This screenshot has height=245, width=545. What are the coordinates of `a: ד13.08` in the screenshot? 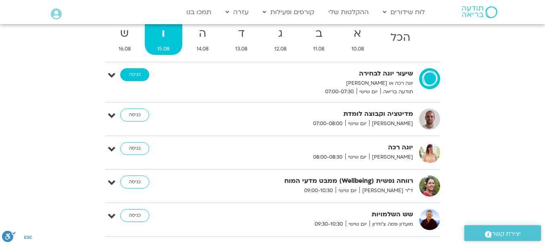 It's located at (241, 39).